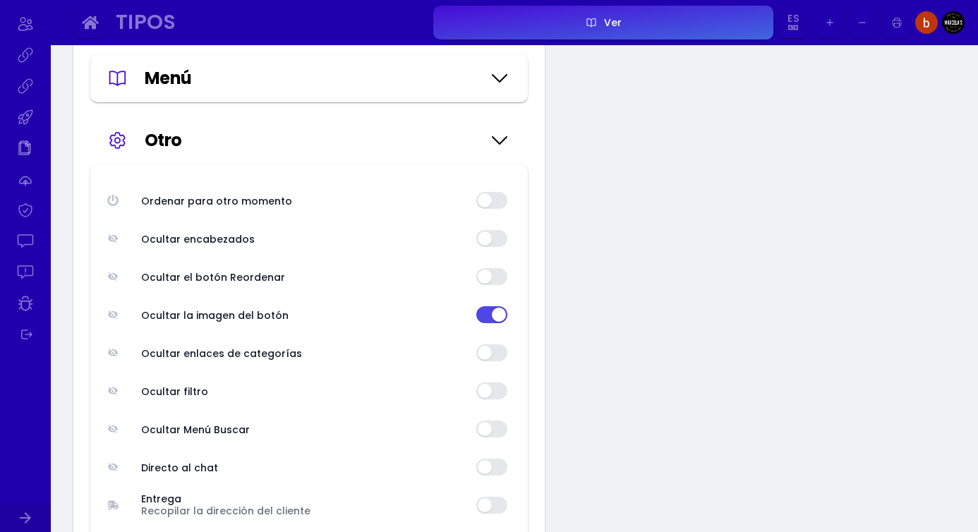 This screenshot has height=532, width=978. Describe the element at coordinates (309, 391) in the screenshot. I see `button: Ocultar filtro` at that location.